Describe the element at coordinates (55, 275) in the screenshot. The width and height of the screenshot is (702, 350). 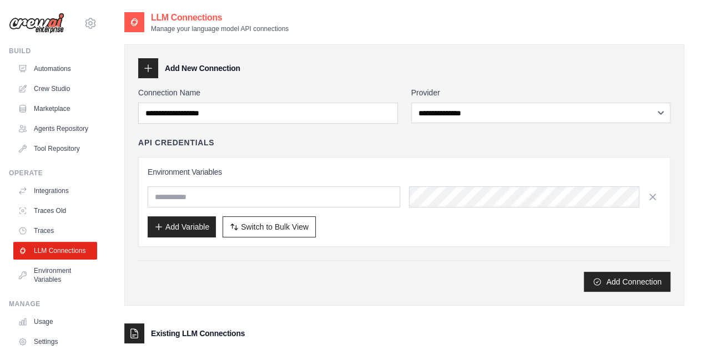
I see `a: Environment Variables` at that location.